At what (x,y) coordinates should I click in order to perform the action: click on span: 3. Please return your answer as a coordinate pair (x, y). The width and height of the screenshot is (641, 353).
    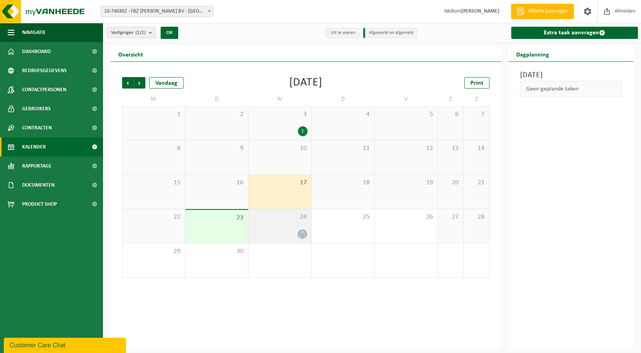
    Looking at the image, I should click on (280, 114).